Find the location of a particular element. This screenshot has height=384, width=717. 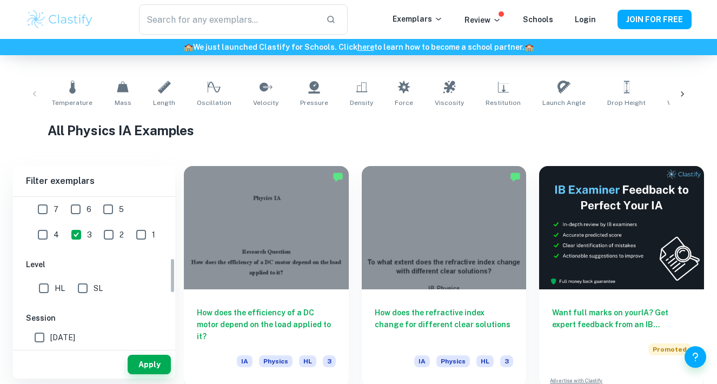

img: Thumbnail is located at coordinates (622, 228).